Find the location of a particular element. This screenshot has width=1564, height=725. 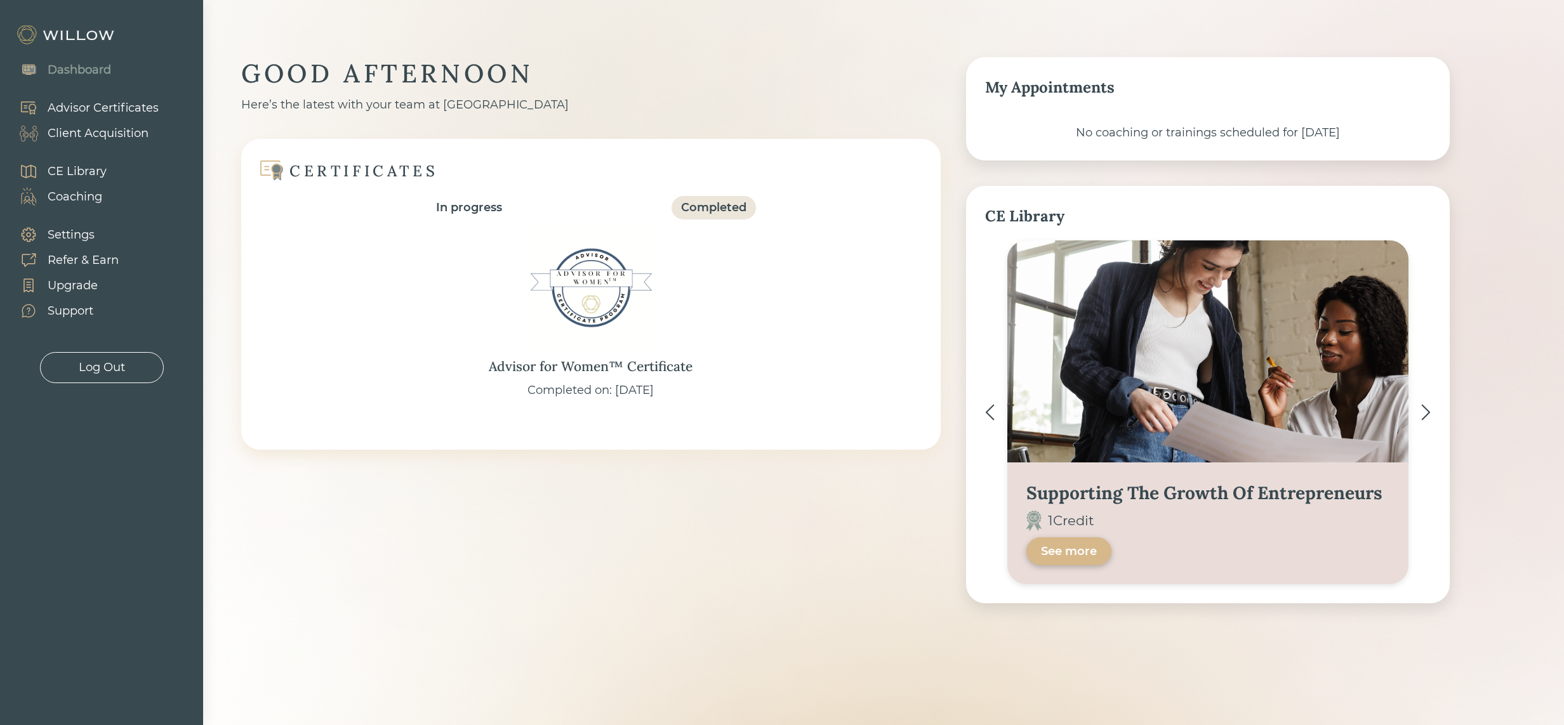

div: Refer & Earn is located at coordinates (83, 260).